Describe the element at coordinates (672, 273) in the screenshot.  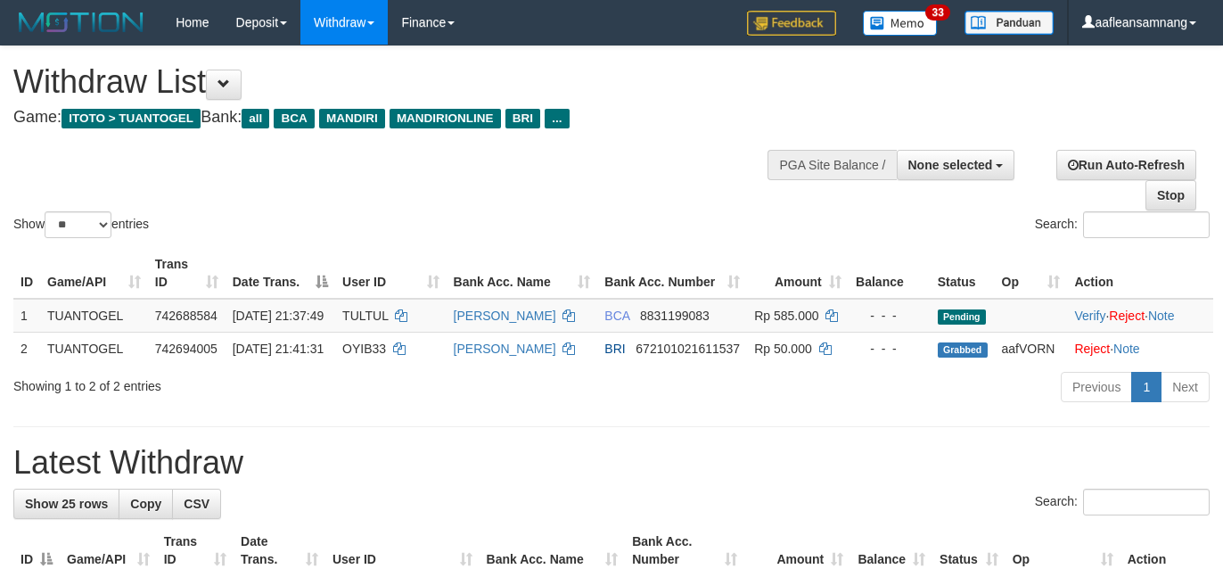
I see `th: Bank Acc. Number: activate to sort column ascending` at that location.